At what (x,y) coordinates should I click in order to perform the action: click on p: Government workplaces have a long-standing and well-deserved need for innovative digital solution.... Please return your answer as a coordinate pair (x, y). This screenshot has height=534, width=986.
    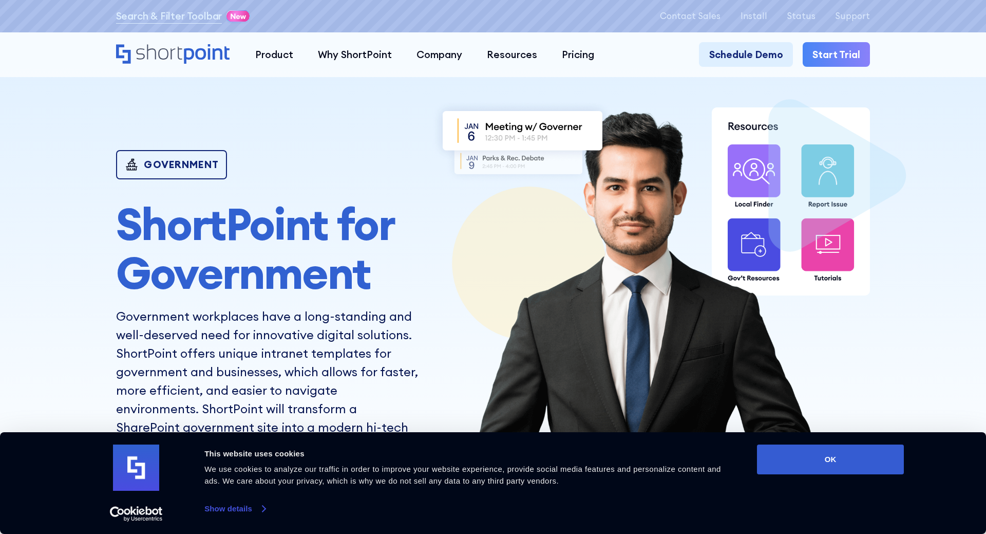
    Looking at the image, I should click on (269, 390).